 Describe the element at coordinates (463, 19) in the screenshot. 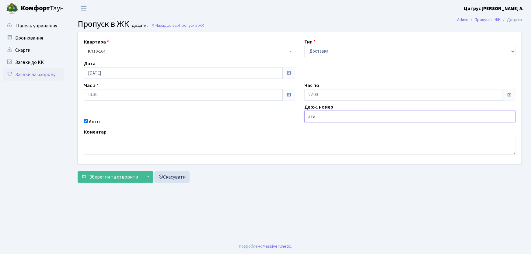

I see `a: Admin` at that location.